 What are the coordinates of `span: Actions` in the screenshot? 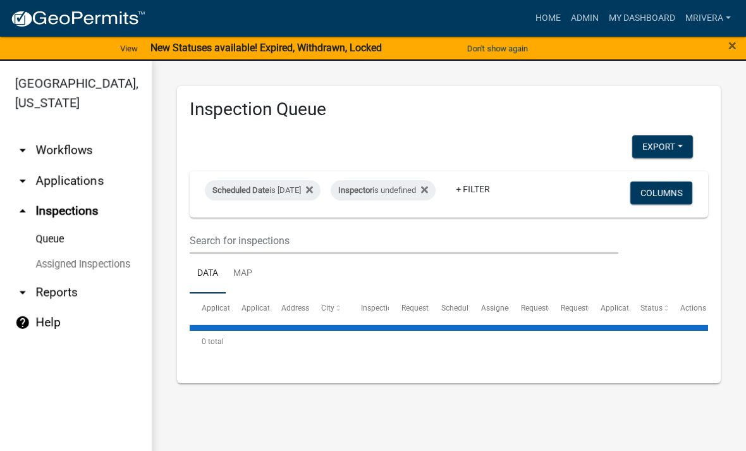 It's located at (693, 308).